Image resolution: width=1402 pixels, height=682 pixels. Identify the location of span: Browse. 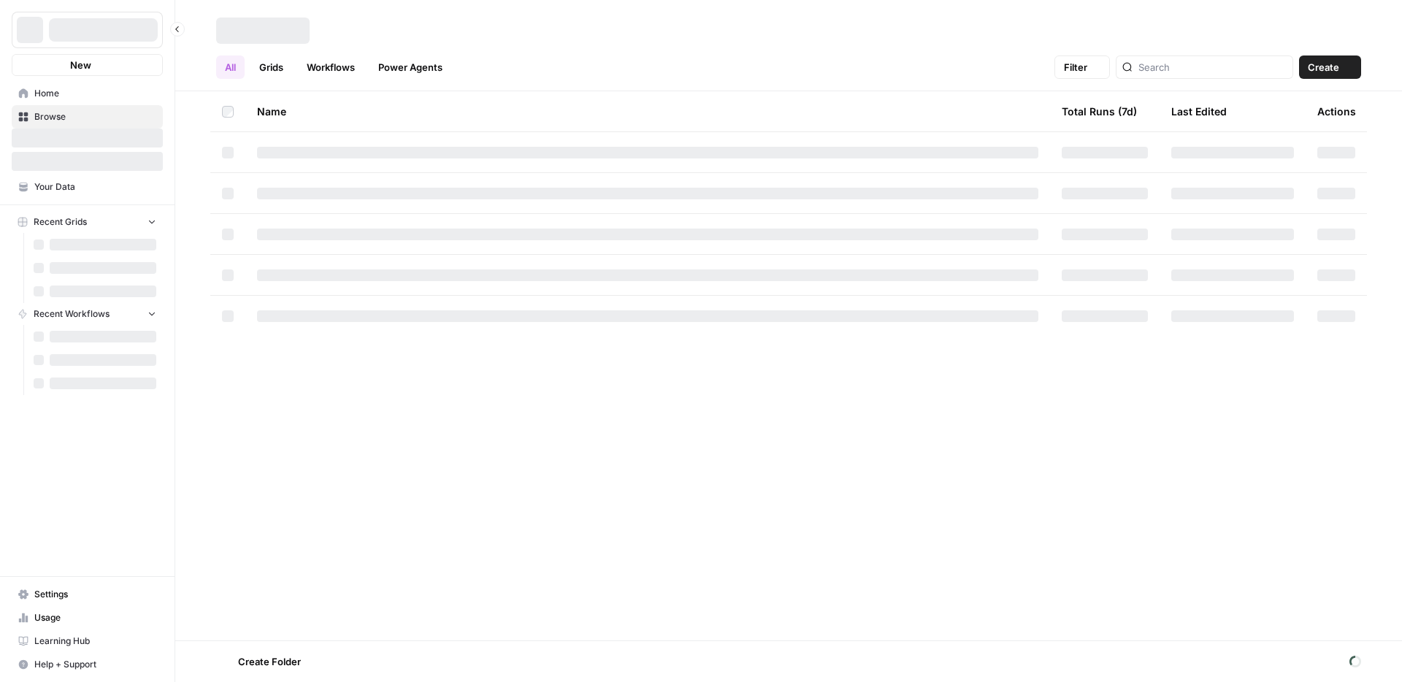
(95, 117).